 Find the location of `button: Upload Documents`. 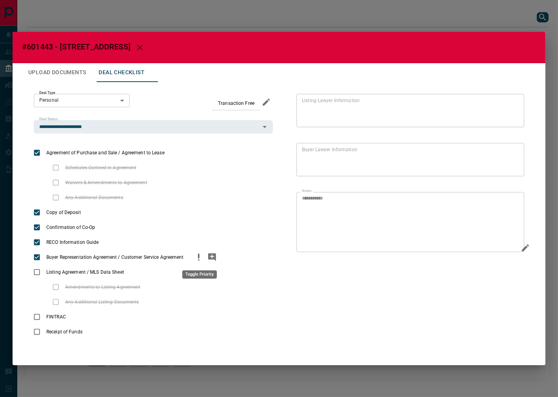

button: Upload Documents is located at coordinates (57, 73).